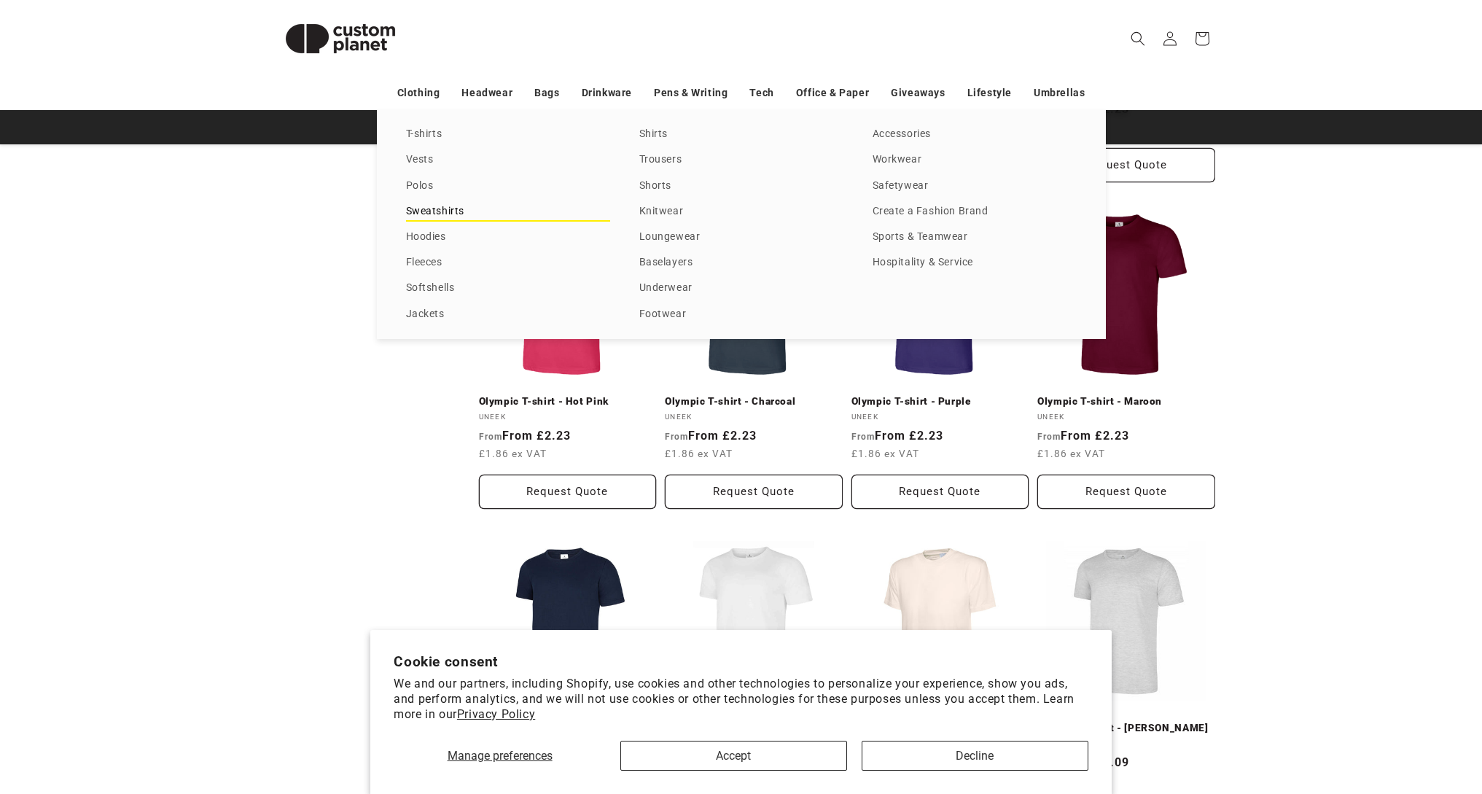 This screenshot has width=1482, height=794. I want to click on h2: Cookie consent, so click(741, 661).